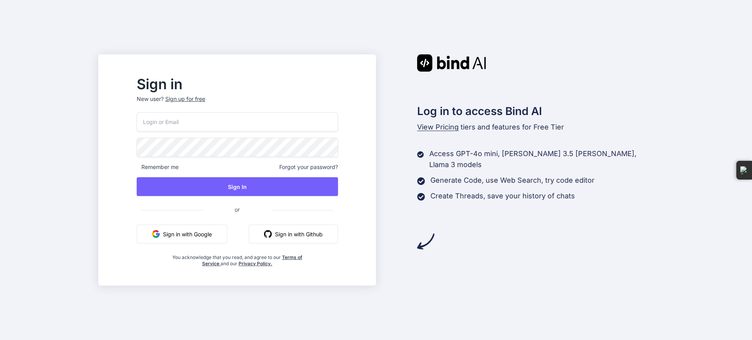  What do you see at coordinates (182, 234) in the screenshot?
I see `button: Sign in with Google` at bounding box center [182, 234].